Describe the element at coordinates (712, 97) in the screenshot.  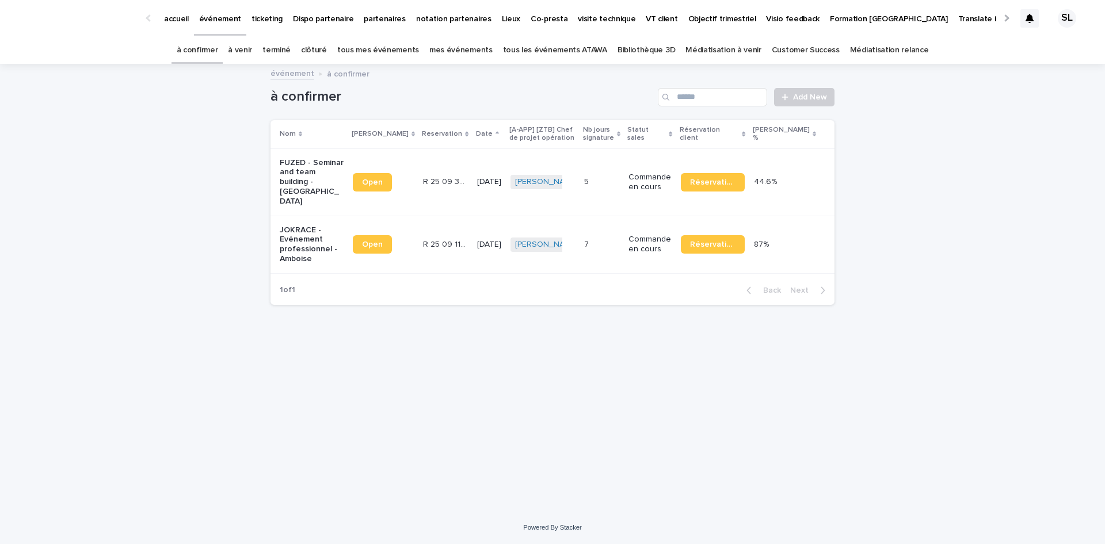
I see `input: Search` at that location.